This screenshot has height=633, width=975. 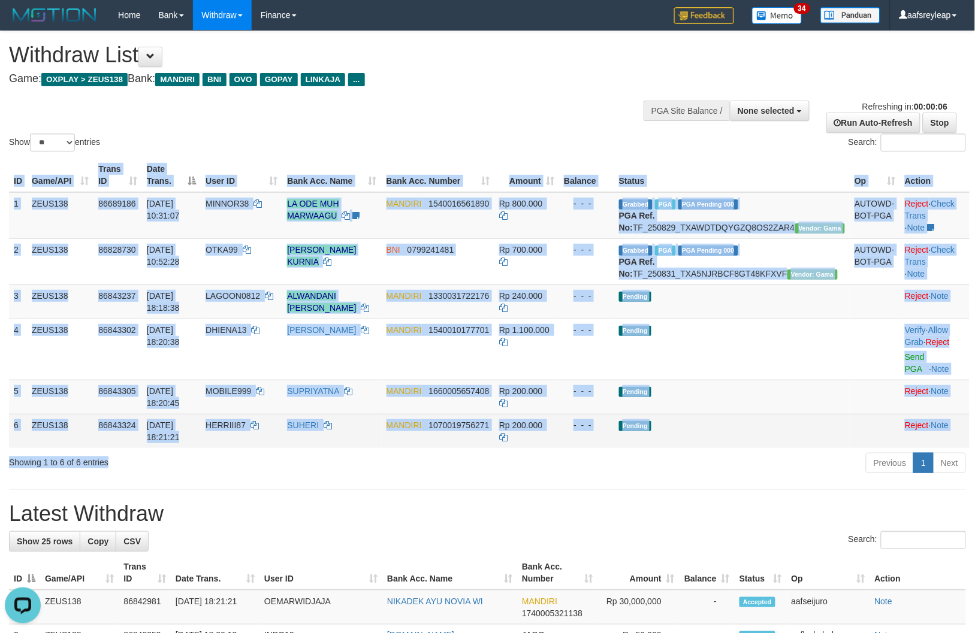 What do you see at coordinates (324, 55) in the screenshot?
I see `h1: Withdraw List` at bounding box center [324, 55].